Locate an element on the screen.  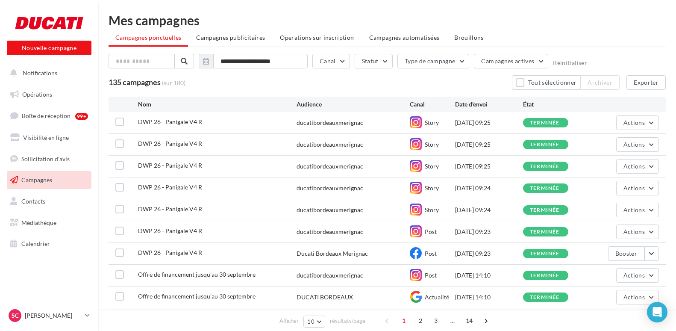
button: Statut is located at coordinates (373, 61).